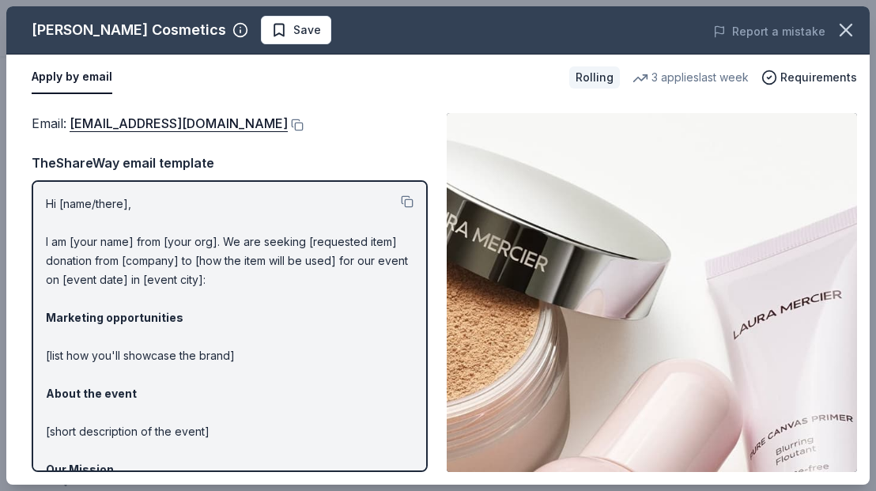 The width and height of the screenshot is (876, 491). Describe the element at coordinates (229, 163) in the screenshot. I see `div: TheShareWay email template` at that location.